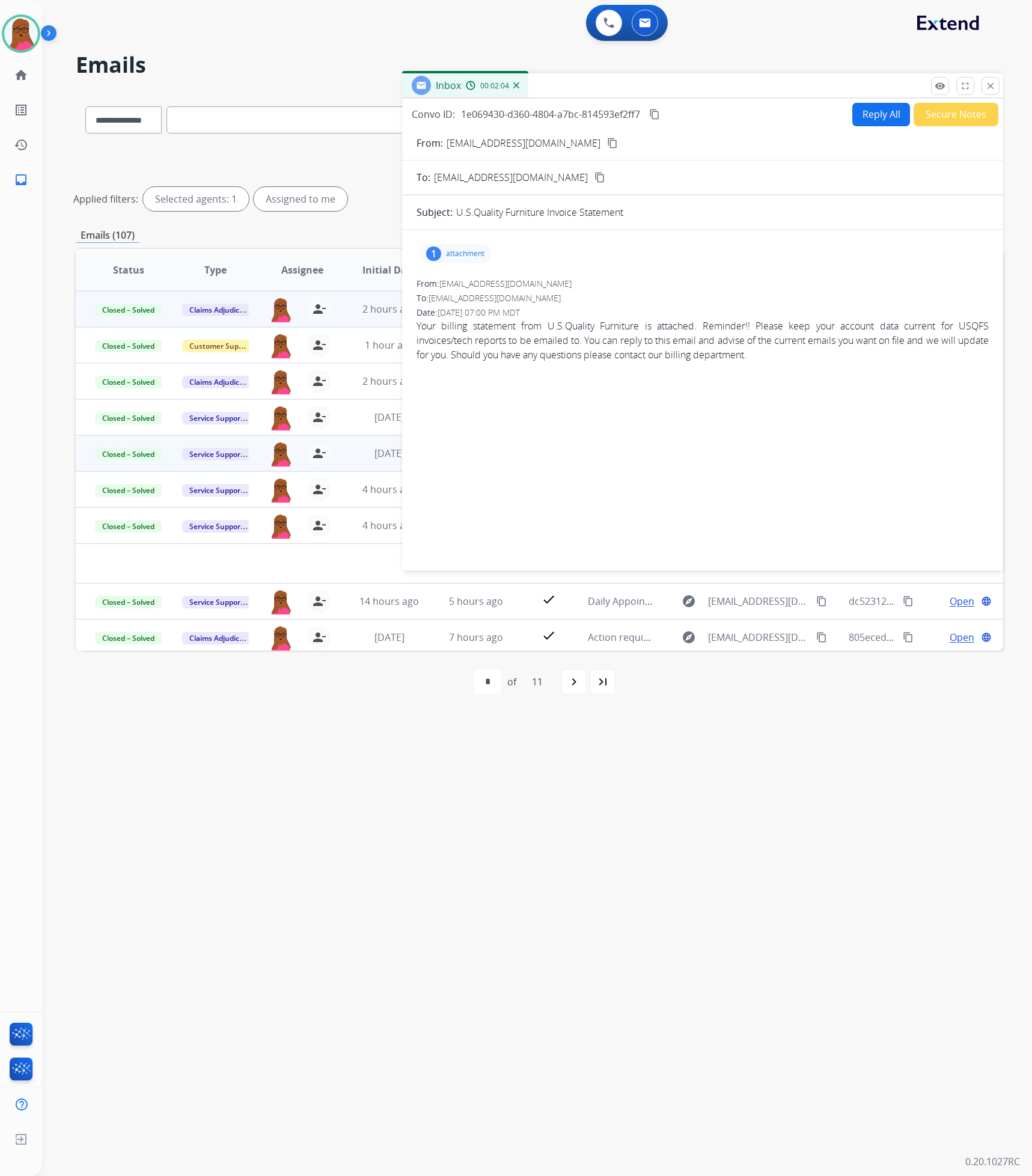 The image size is (1032, 1176). I want to click on p: Subject:, so click(434, 212).